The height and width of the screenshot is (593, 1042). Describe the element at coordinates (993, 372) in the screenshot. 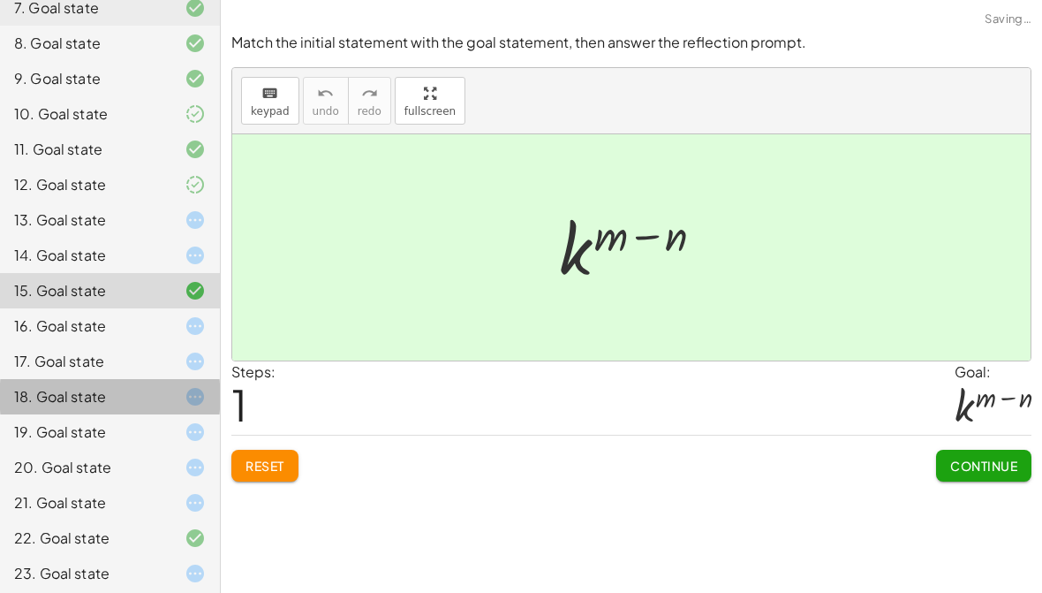

I see `div: Goal:` at that location.